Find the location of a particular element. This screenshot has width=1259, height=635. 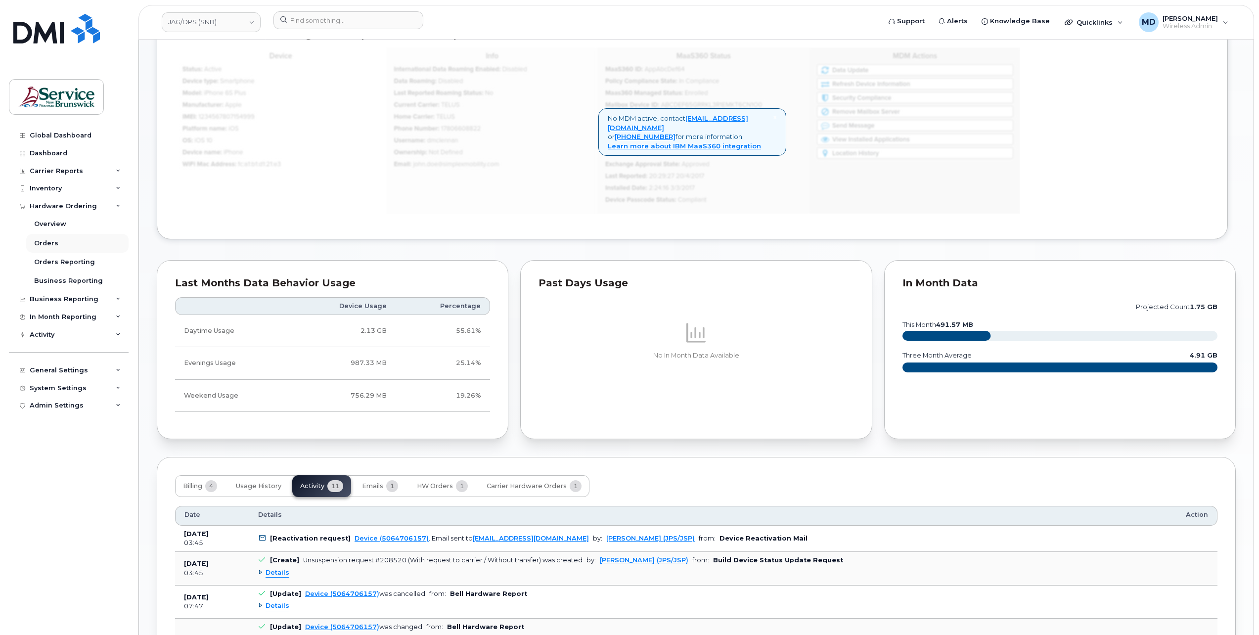

span: Carrier Hardware Orders is located at coordinates (527, 486).